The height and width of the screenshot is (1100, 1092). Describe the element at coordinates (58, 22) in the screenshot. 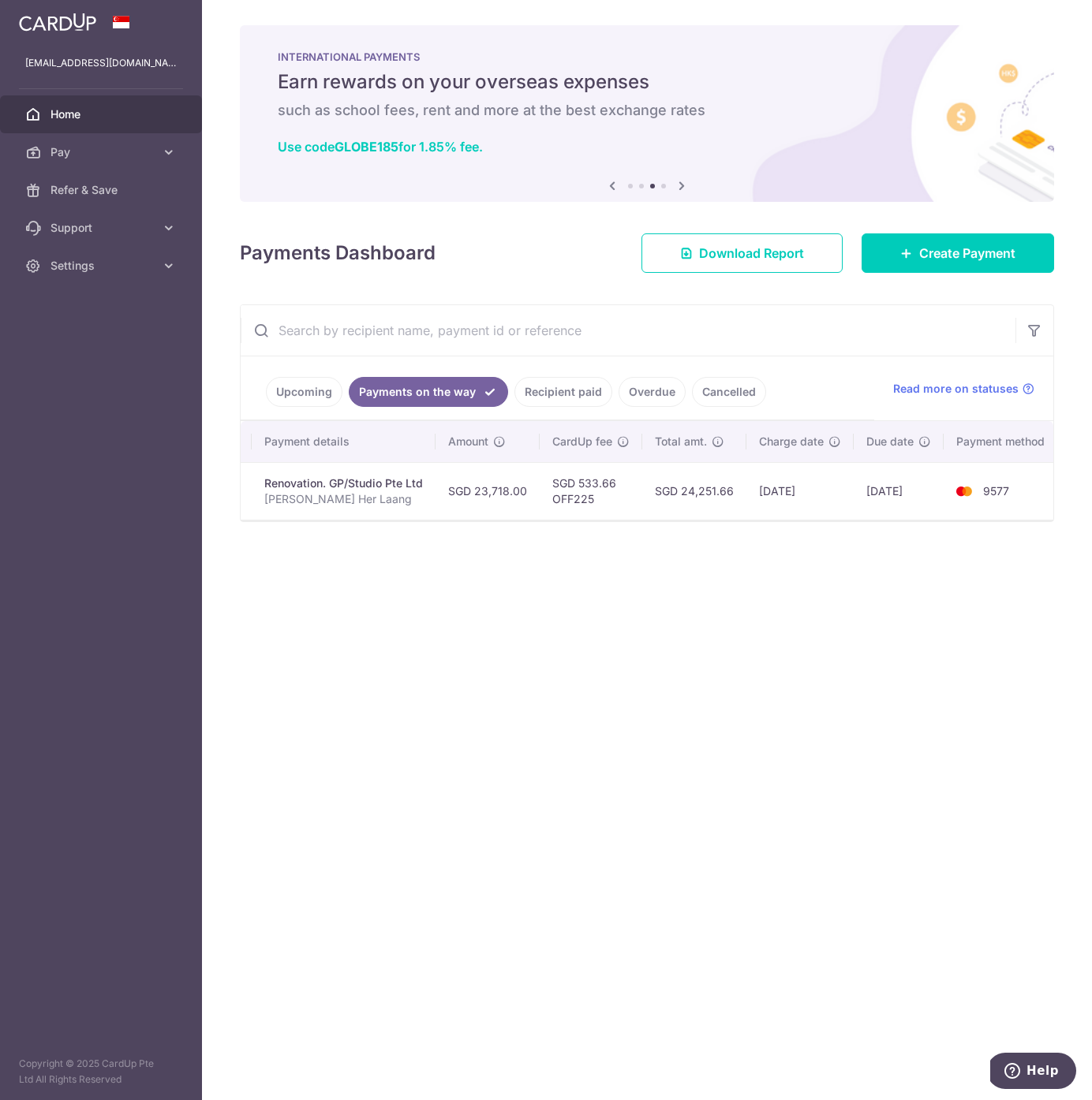

I see `img: CardUp` at that location.